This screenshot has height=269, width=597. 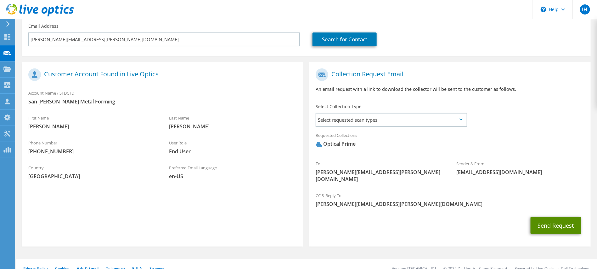 I want to click on div: Sender & From, so click(x=520, y=167).